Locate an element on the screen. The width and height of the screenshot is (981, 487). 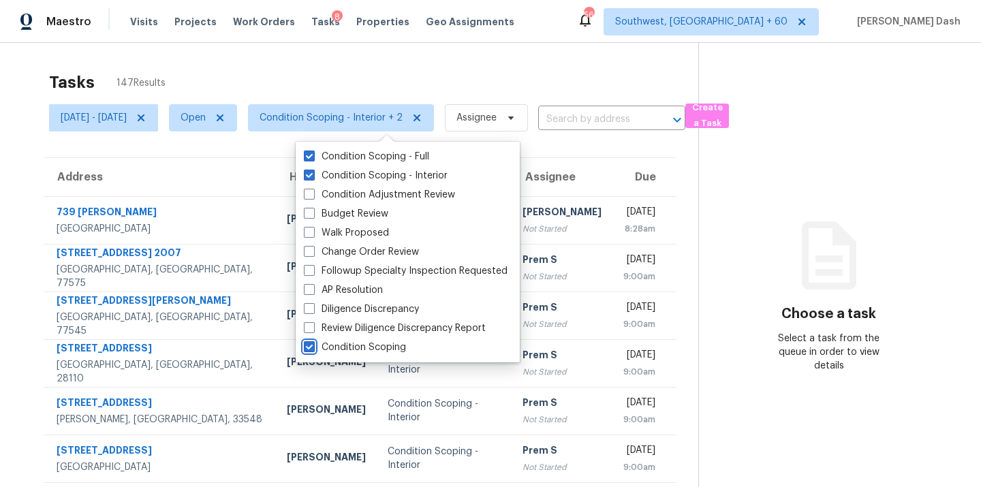
label: Followup Specialty Inspection Requested is located at coordinates (405, 271).